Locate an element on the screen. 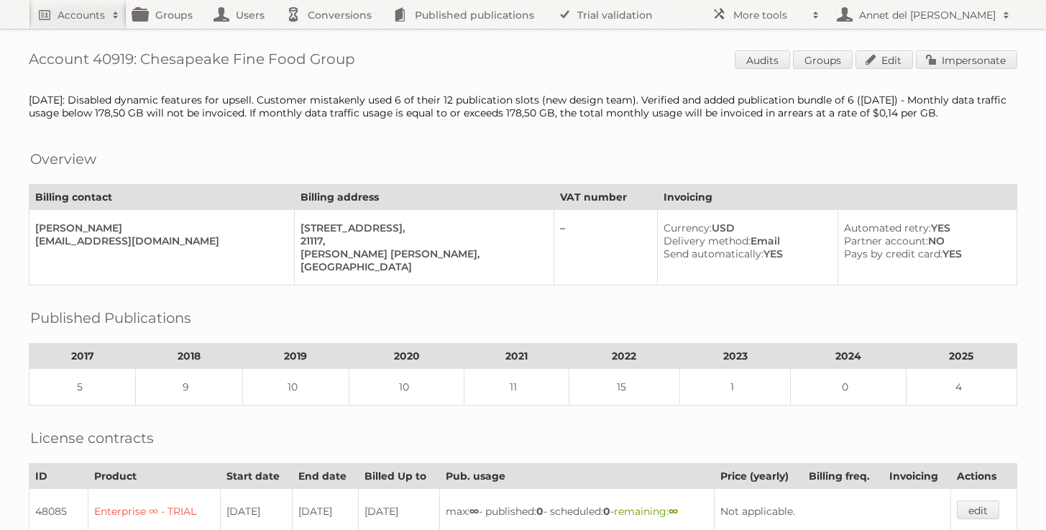 This screenshot has width=1046, height=530. td: 15 is located at coordinates (624, 387).